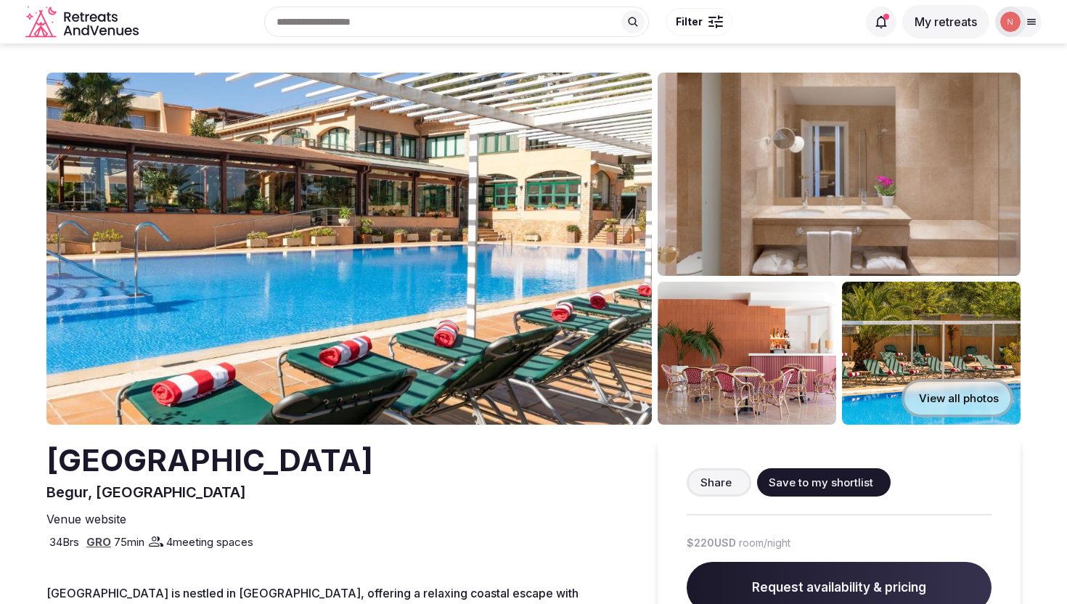  What do you see at coordinates (946, 22) in the screenshot?
I see `a: My retreats` at bounding box center [946, 22].